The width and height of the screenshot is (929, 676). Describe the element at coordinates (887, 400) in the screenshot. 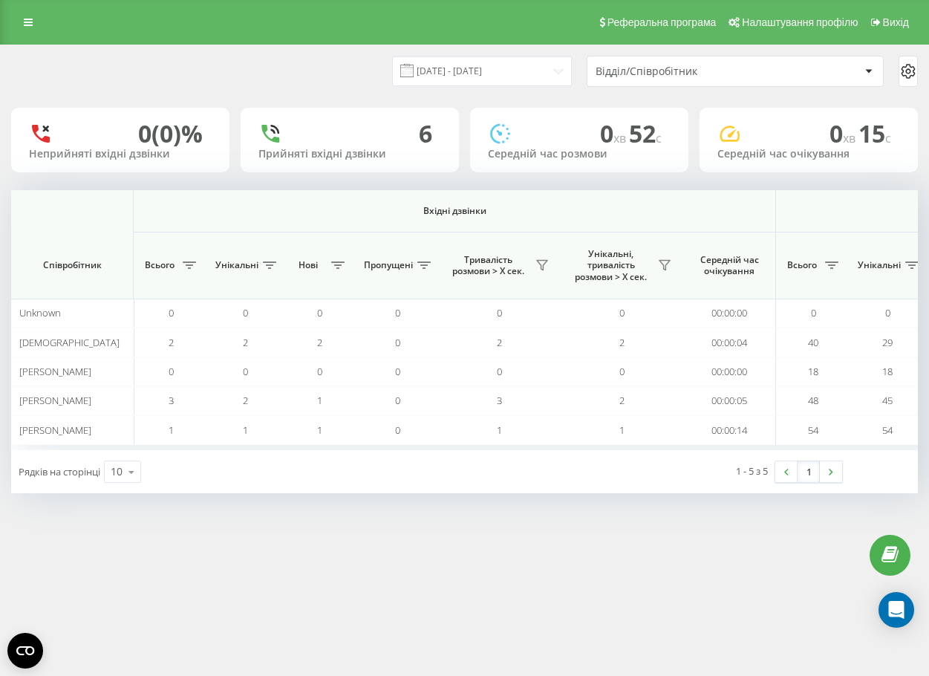

I see `span: 45` at that location.